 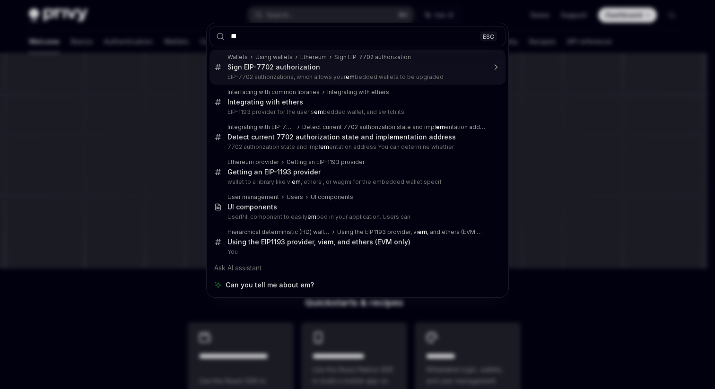 What do you see at coordinates (357, 77) in the screenshot?
I see `p: EIP-7702 authorizations, which allows your bedded wallets to be upgraded` at bounding box center [357, 77].